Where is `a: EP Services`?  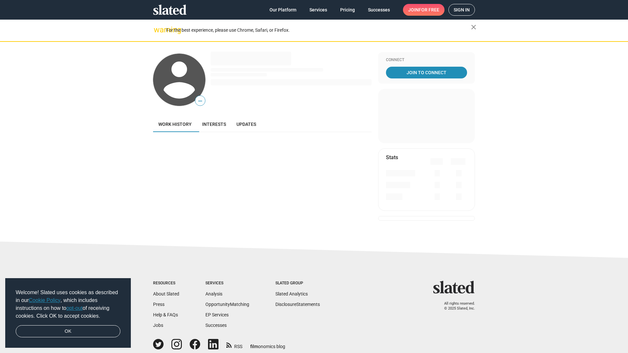 a: EP Services is located at coordinates (217, 315).